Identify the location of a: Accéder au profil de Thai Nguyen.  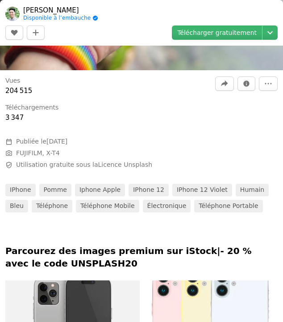
(13, 14).